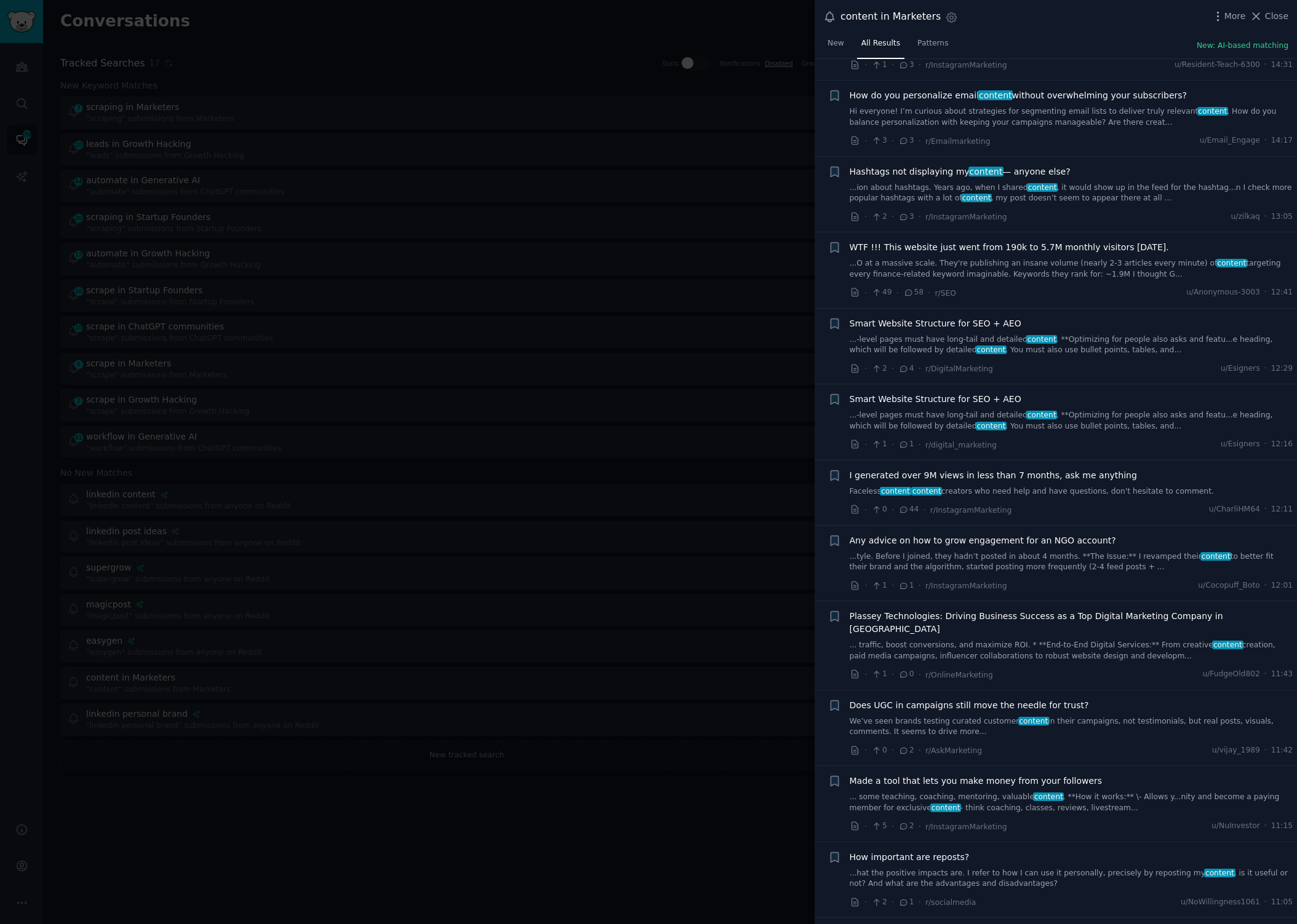 This screenshot has height=924, width=1297. What do you see at coordinates (1229, 141) in the screenshot?
I see `span: u/Email_Engage` at bounding box center [1229, 141].